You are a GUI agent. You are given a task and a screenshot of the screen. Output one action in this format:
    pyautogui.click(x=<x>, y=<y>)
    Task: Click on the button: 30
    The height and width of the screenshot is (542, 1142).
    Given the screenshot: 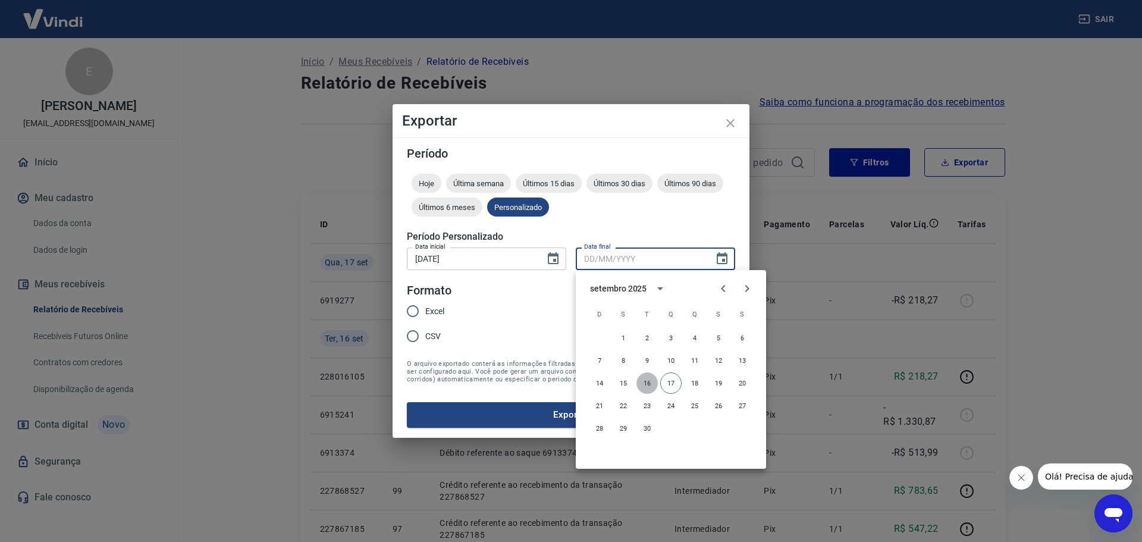 What is the action you would take?
    pyautogui.click(x=647, y=428)
    